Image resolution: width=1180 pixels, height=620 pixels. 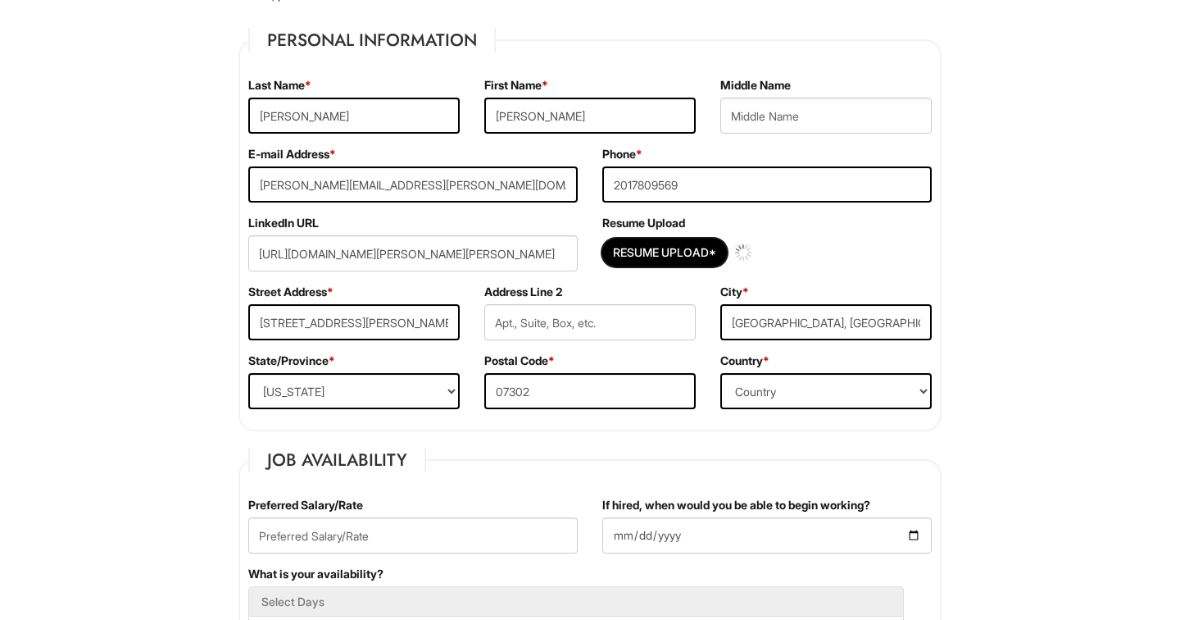 I want to click on input: Postal Code, so click(x=590, y=391).